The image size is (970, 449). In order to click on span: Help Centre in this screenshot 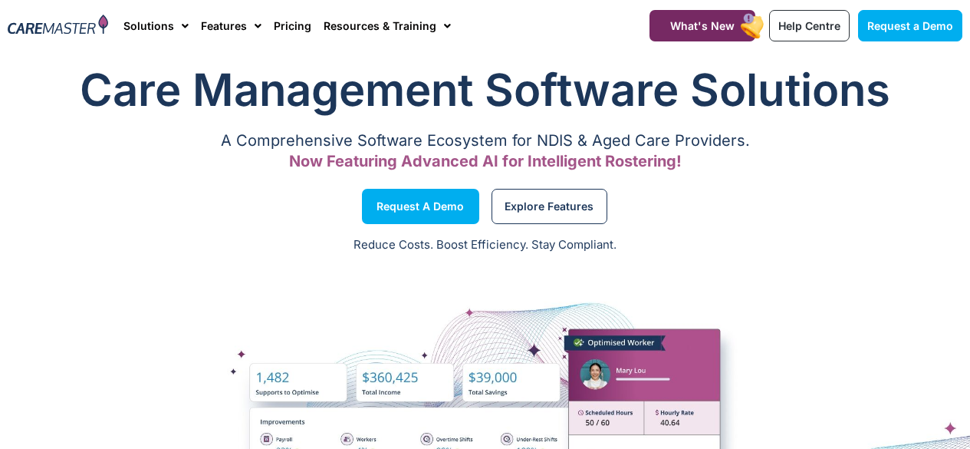, I will do `click(809, 25)`.